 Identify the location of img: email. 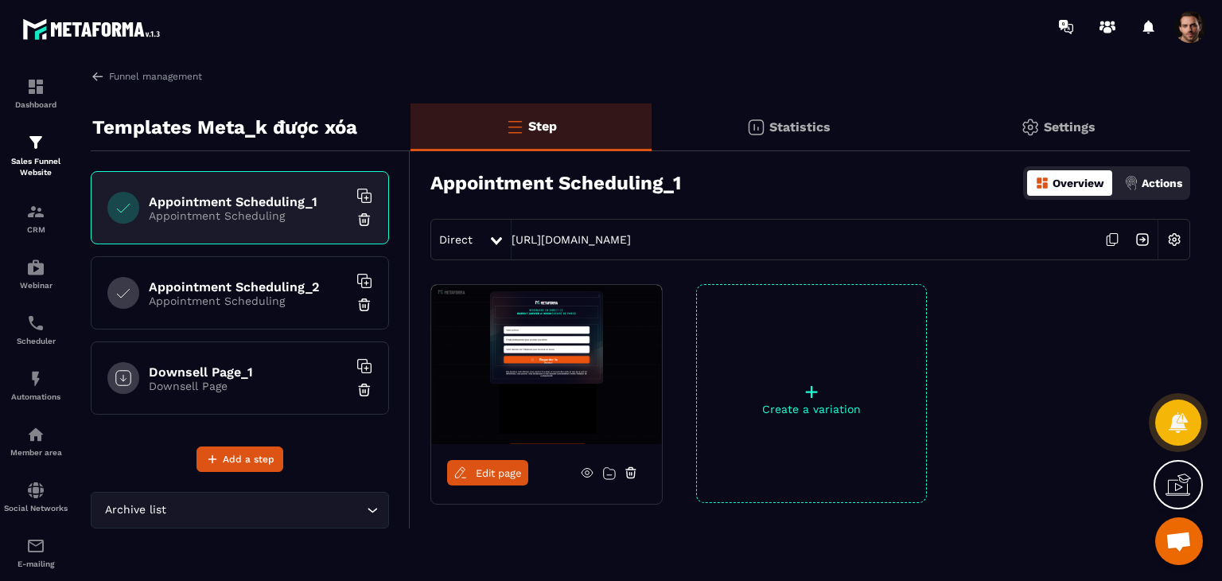
(36, 546).